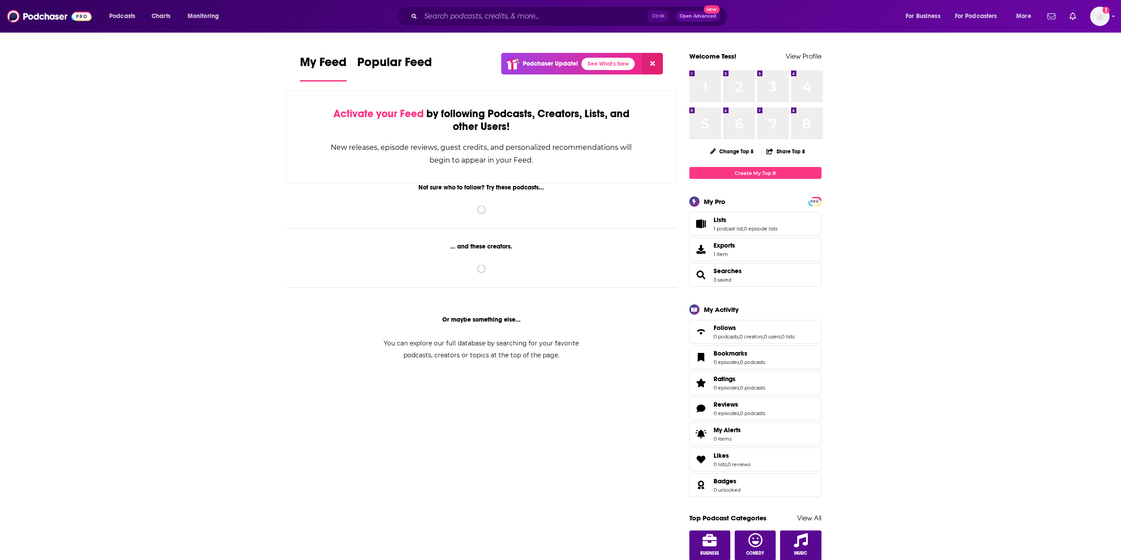  What do you see at coordinates (761, 229) in the screenshot?
I see `a: 0 episode lists` at bounding box center [761, 229].